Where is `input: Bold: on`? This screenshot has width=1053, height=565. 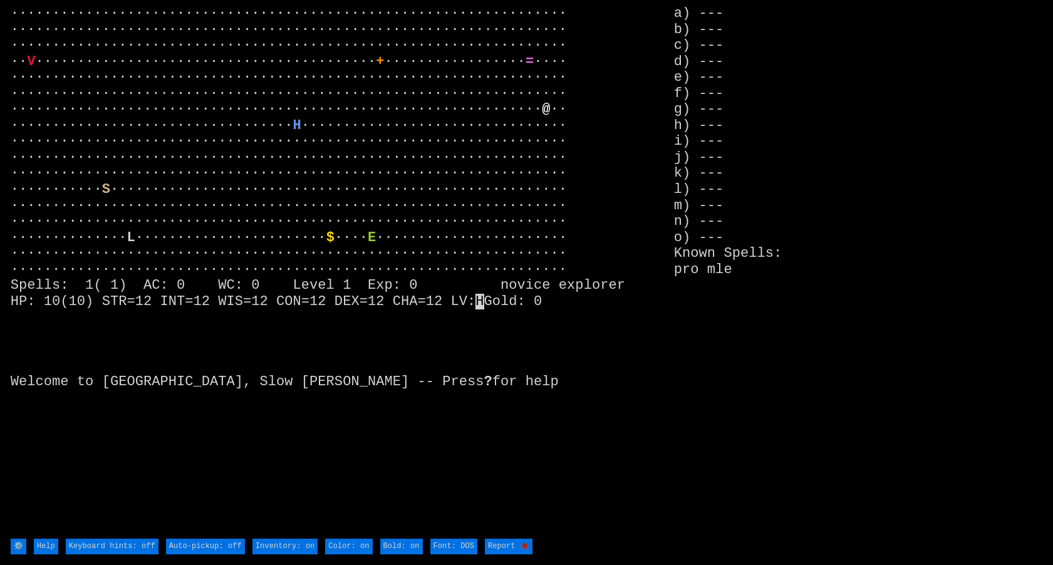 input: Bold: on is located at coordinates (402, 547).